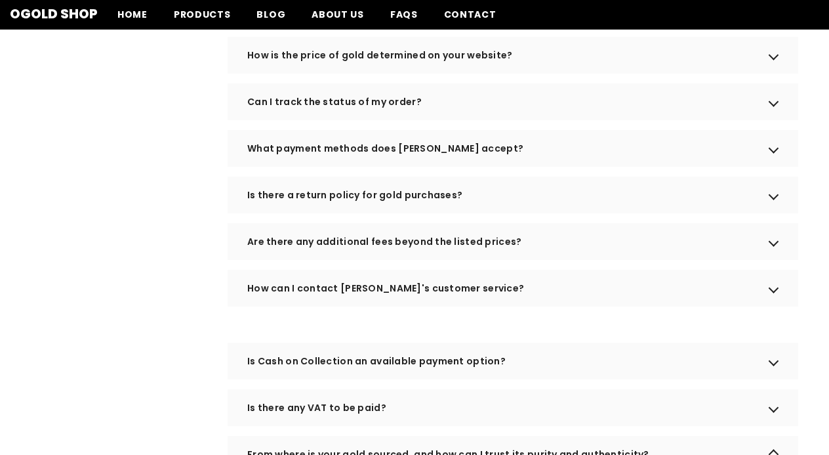 The image size is (829, 455). Describe the element at coordinates (338, 18) in the screenshot. I see `a: About us` at that location.